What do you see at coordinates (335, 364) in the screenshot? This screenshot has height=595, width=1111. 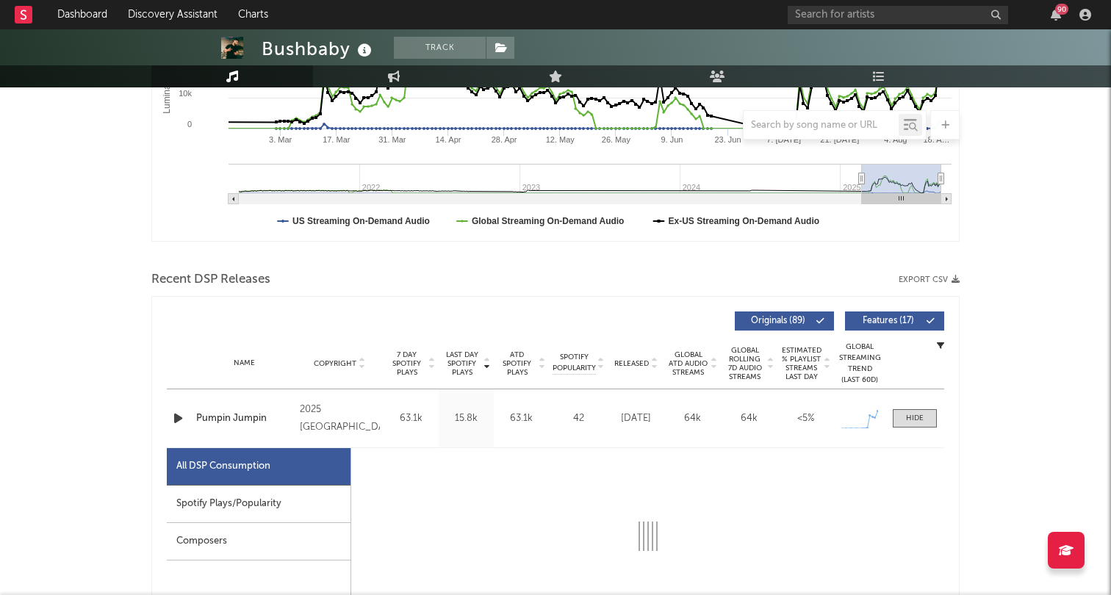 I see `span: Copyright` at bounding box center [335, 364].